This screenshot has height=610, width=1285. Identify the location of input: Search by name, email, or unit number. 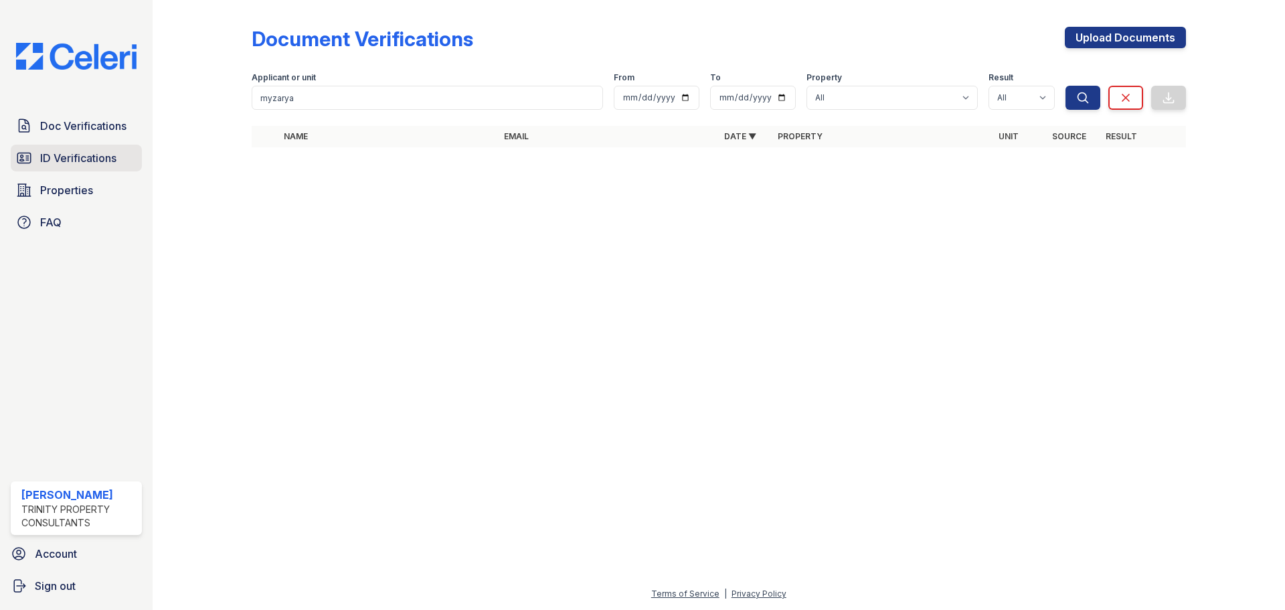
(427, 98).